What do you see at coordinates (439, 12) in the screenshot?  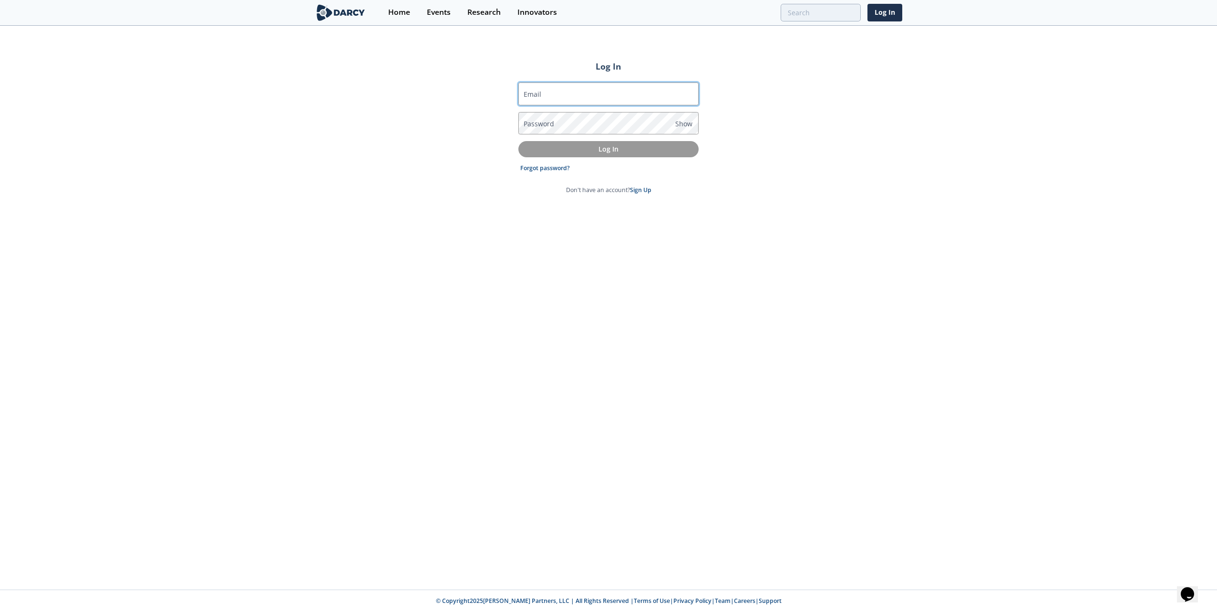 I see `div: Events` at bounding box center [439, 12].